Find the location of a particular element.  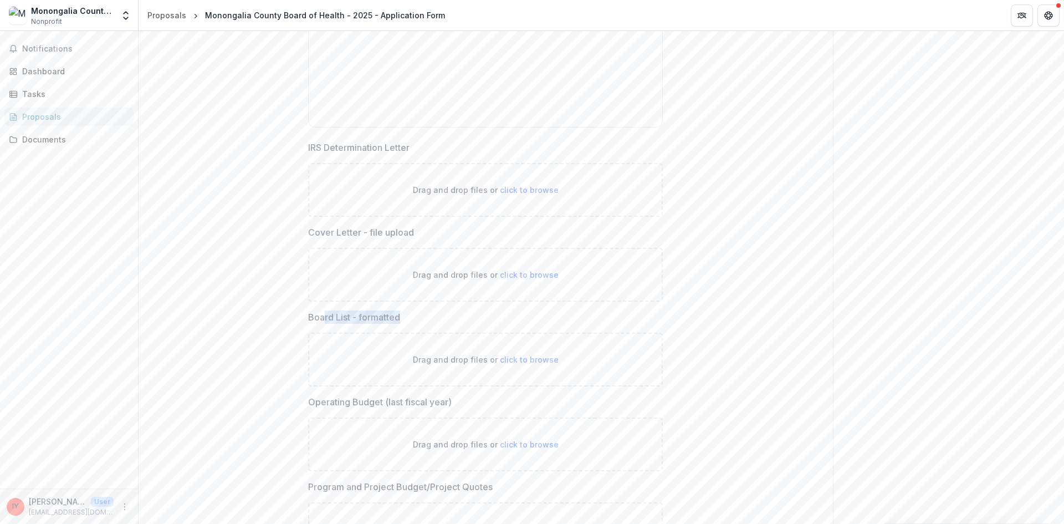

div: Tasks is located at coordinates (73, 94).